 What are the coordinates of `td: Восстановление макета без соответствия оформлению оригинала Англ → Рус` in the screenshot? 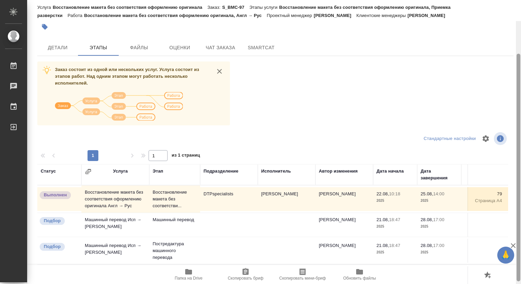 It's located at (115, 199).